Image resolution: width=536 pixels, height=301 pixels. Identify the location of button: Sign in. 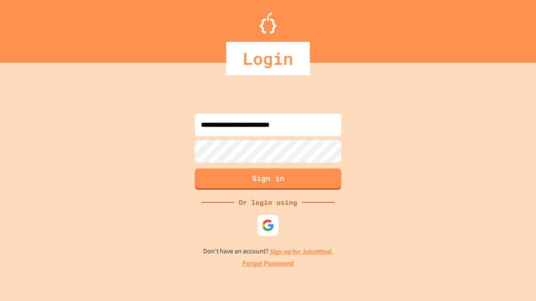
(268, 179).